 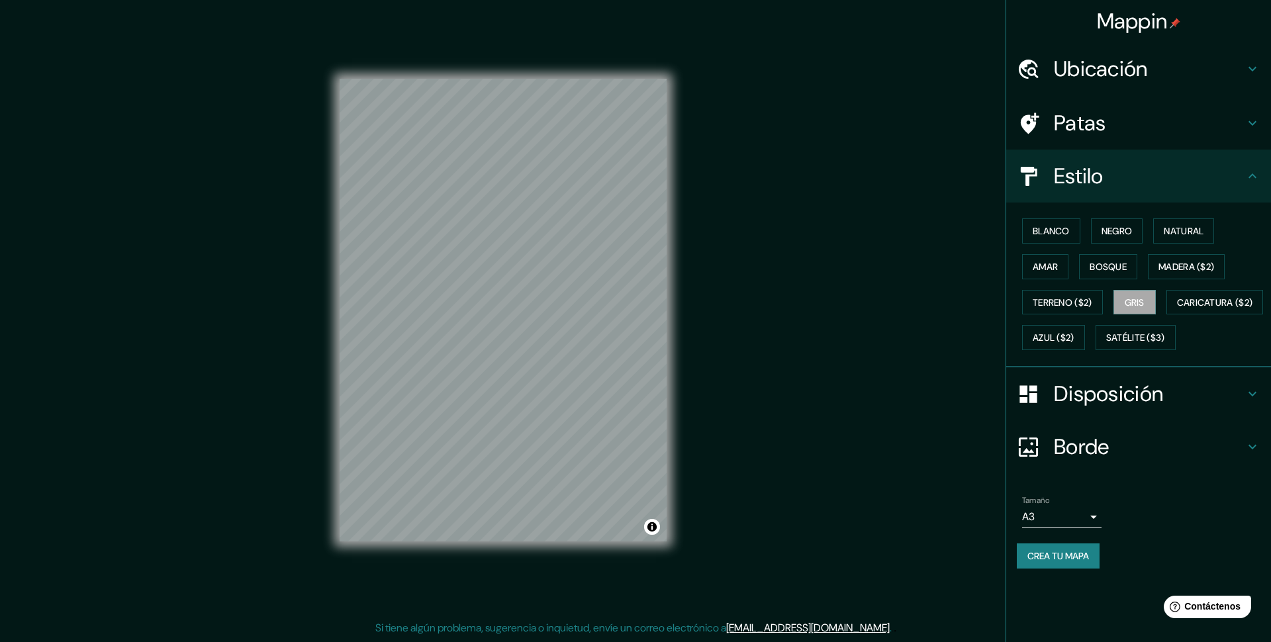 What do you see at coordinates (1135, 338) in the screenshot?
I see `button: Satélite ($3)` at bounding box center [1135, 338].